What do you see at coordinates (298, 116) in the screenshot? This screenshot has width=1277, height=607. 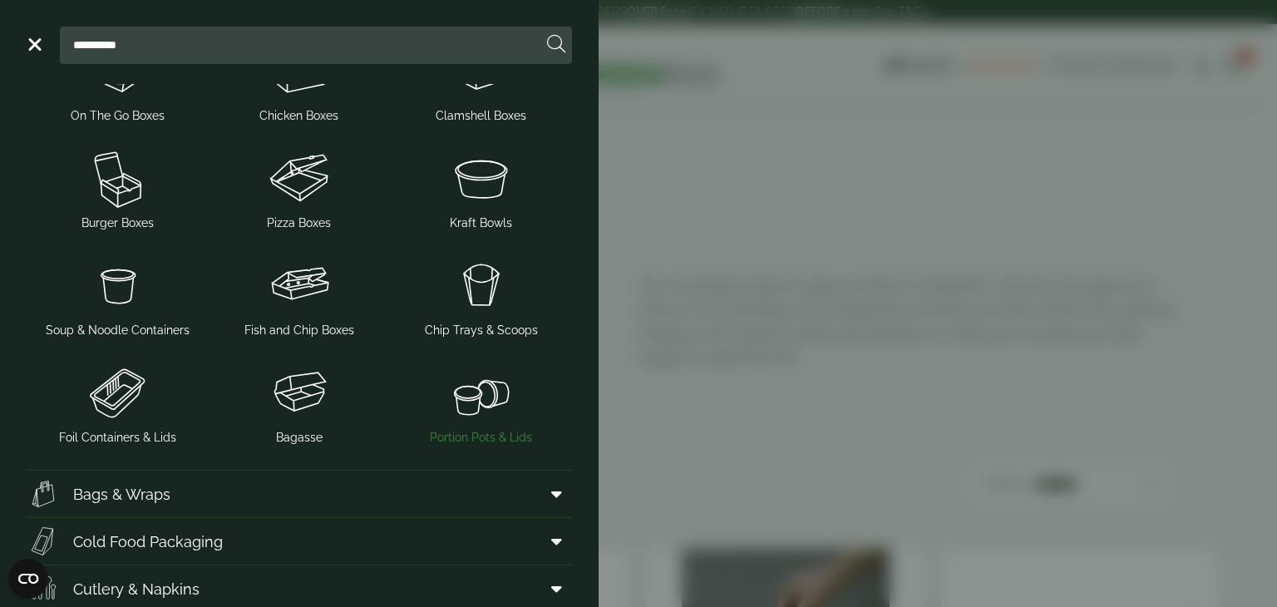 I see `span: Chicken Boxes` at bounding box center [298, 116].